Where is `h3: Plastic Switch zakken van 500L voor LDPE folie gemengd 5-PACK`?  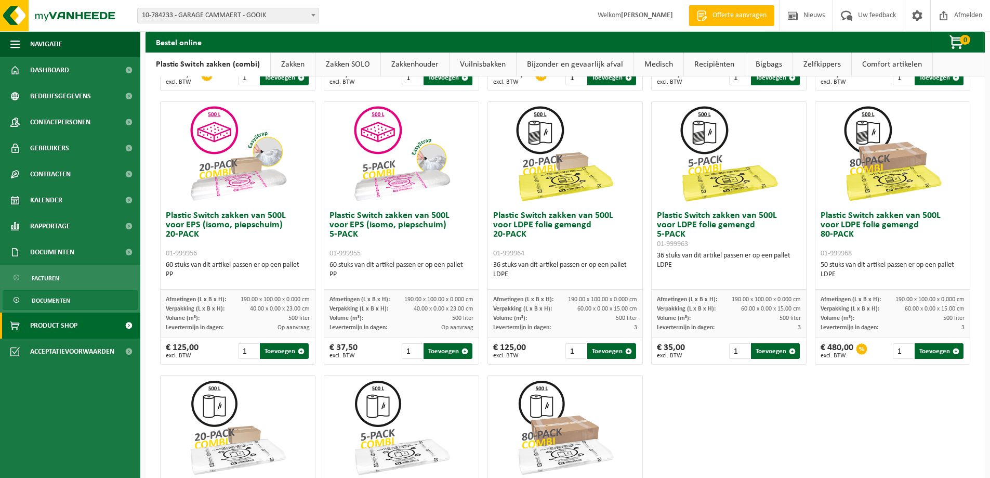
h3: Plastic Switch zakken van 500L voor LDPE folie gemengd 5-PACK is located at coordinates (729, 230).